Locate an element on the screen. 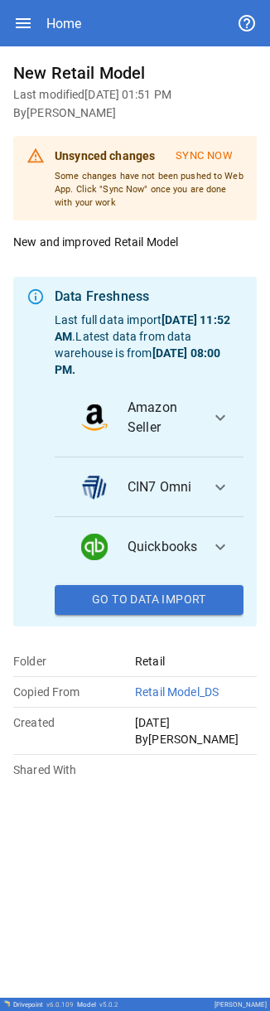 The image size is (270, 1011). b: Unsynced changes is located at coordinates (104, 156).